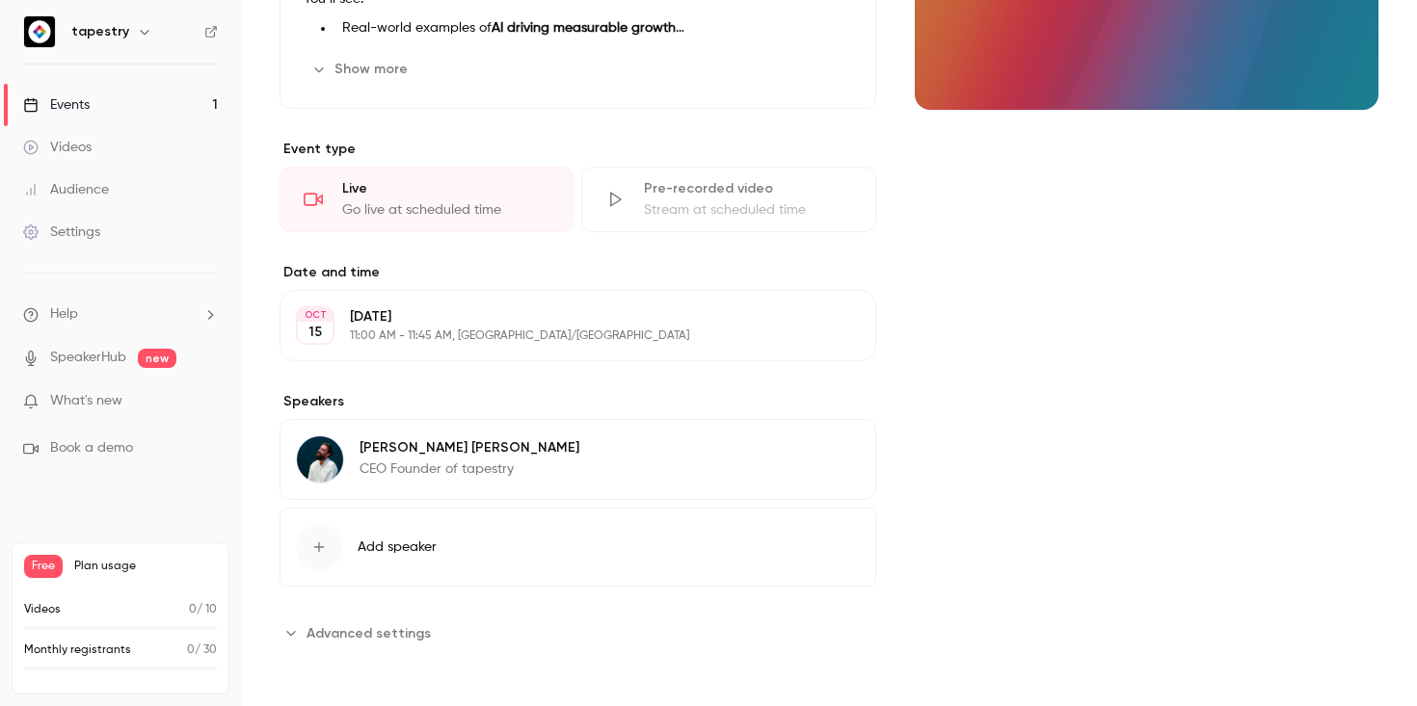 The image size is (1417, 706). I want to click on span: new, so click(157, 359).